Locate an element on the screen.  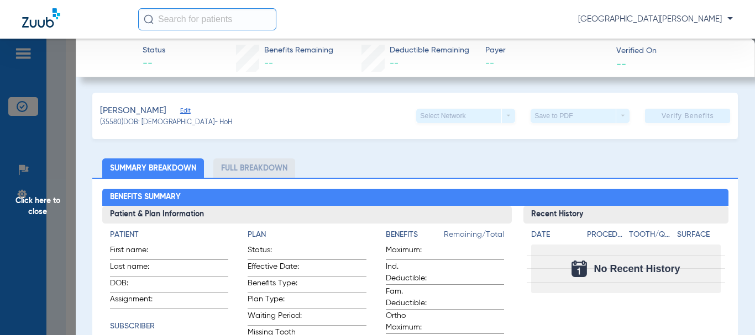
span: Deductible Remaining is located at coordinates (429, 50).